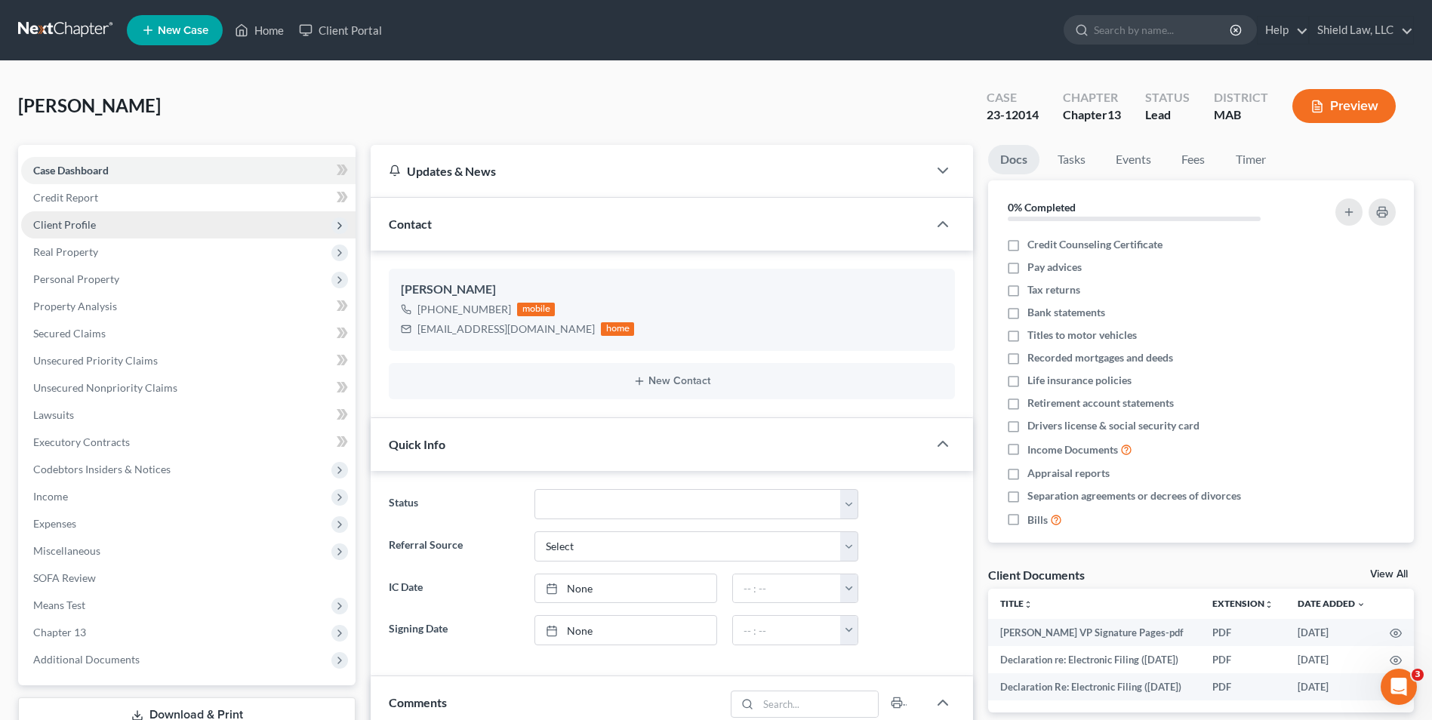 Image resolution: width=1432 pixels, height=720 pixels. I want to click on a: Timer, so click(1251, 159).